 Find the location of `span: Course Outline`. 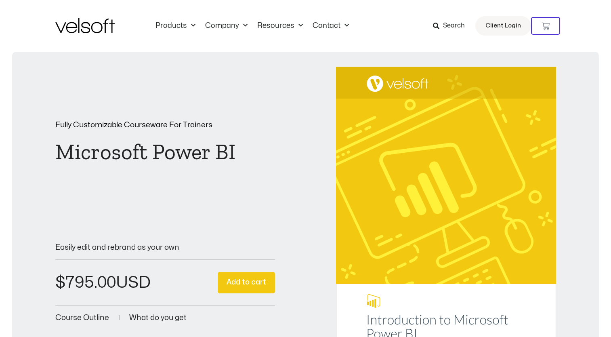

span: Course Outline is located at coordinates (82, 317).